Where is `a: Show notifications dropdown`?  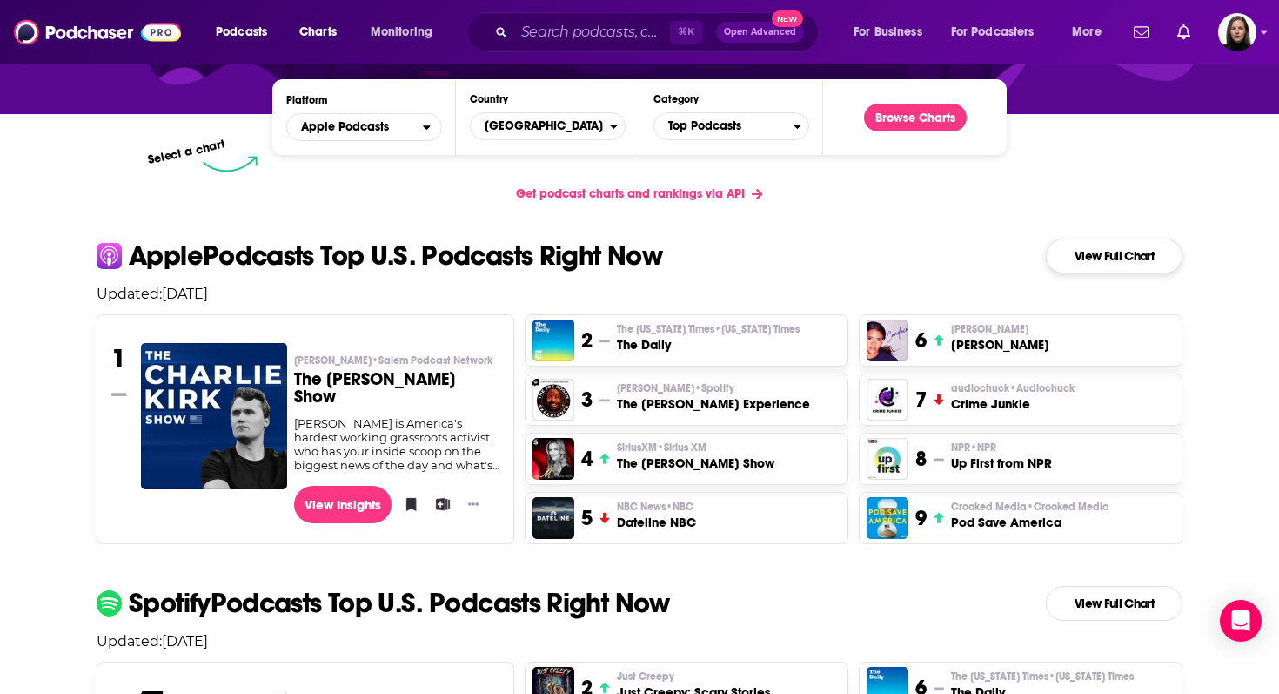
a: Show notifications dropdown is located at coordinates (1142, 32).